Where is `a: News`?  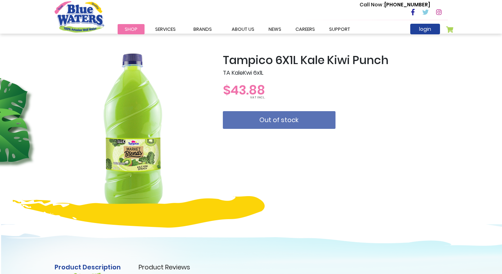
a: News is located at coordinates (275, 29).